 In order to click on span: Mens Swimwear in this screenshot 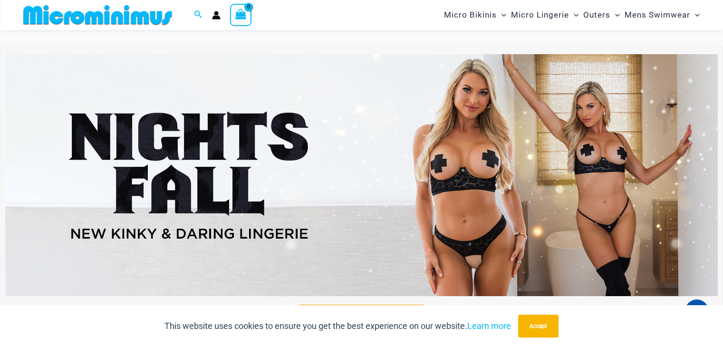, I will do `click(657, 15)`.